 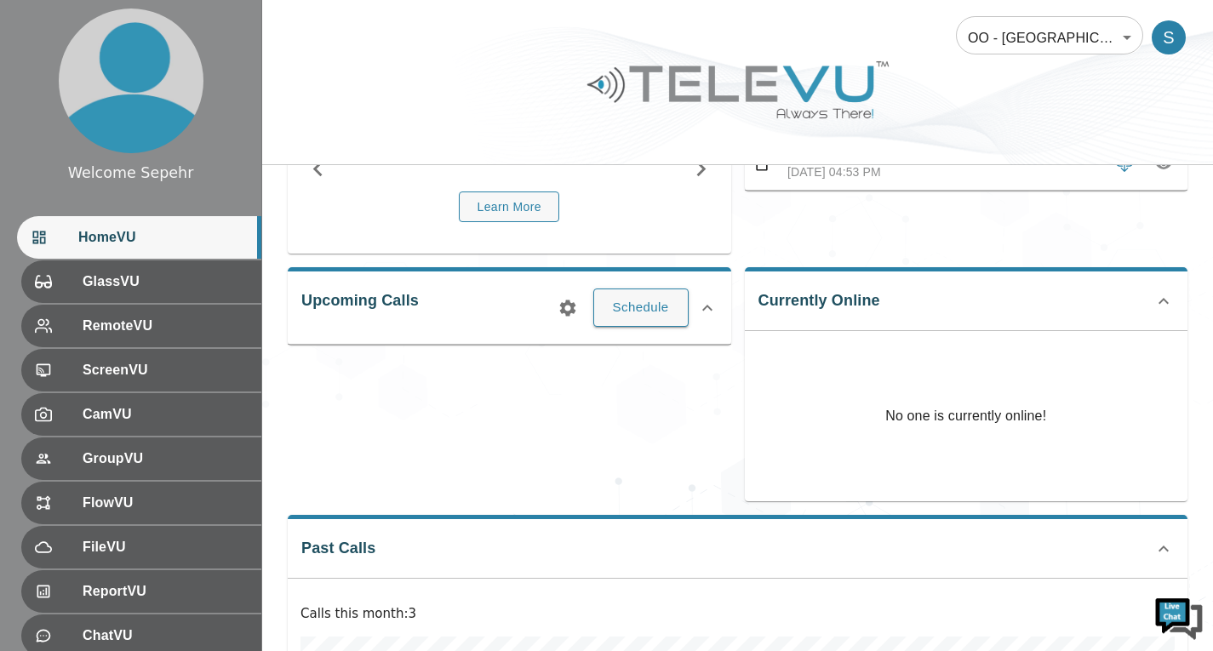 What do you see at coordinates (165, 547) in the screenshot?
I see `span: FileVU` at bounding box center [165, 547].